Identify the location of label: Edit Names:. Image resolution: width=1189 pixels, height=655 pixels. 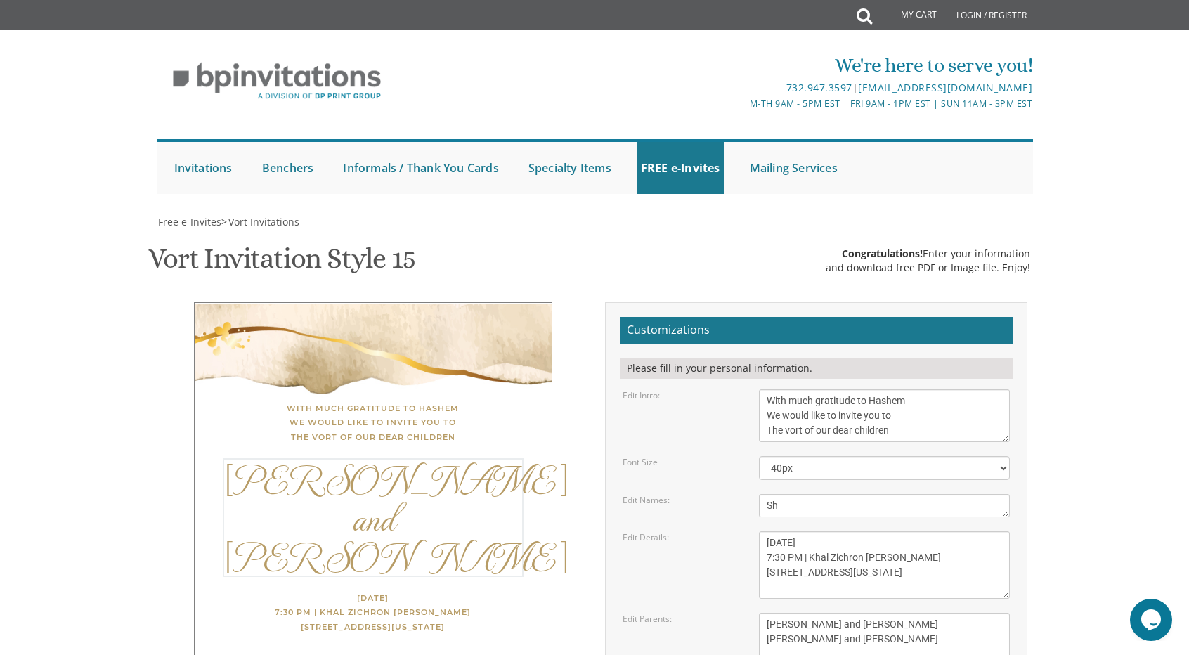
(646, 499).